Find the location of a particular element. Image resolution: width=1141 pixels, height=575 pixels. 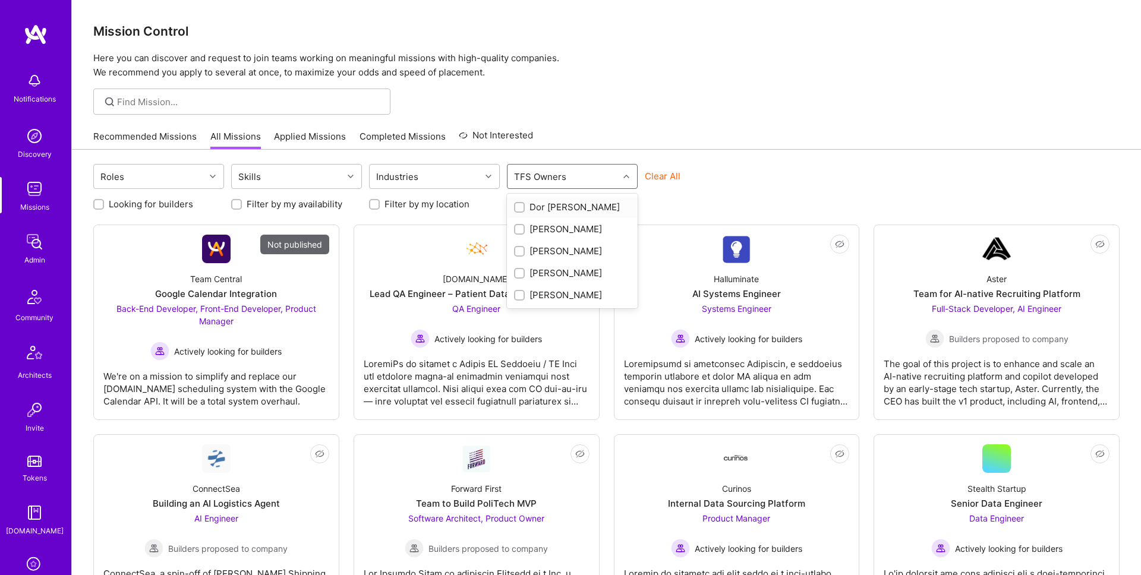

div: Invite is located at coordinates (34, 428).